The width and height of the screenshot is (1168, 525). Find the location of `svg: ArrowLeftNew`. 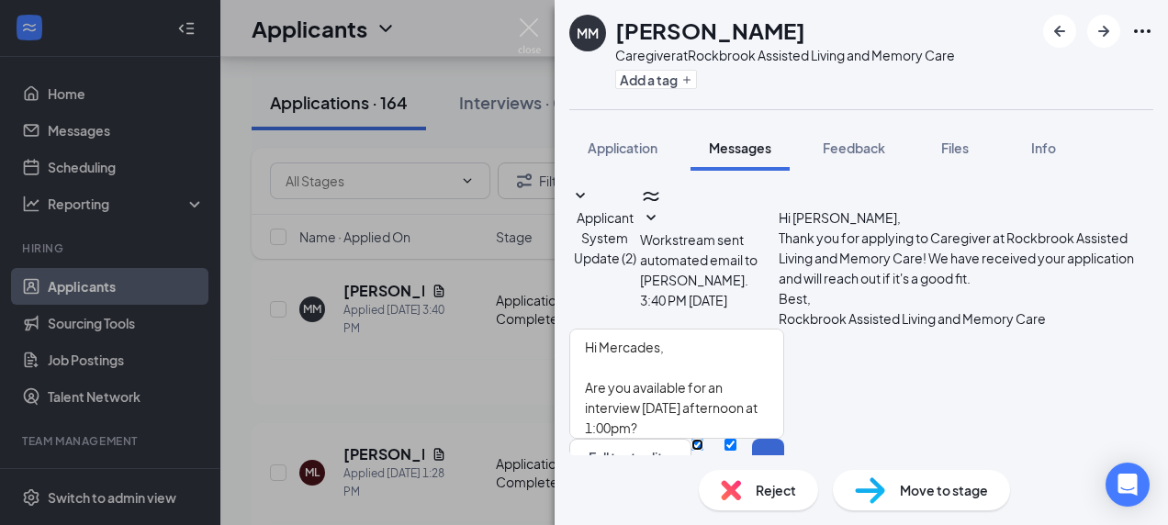

svg: ArrowLeftNew is located at coordinates (1059, 31).